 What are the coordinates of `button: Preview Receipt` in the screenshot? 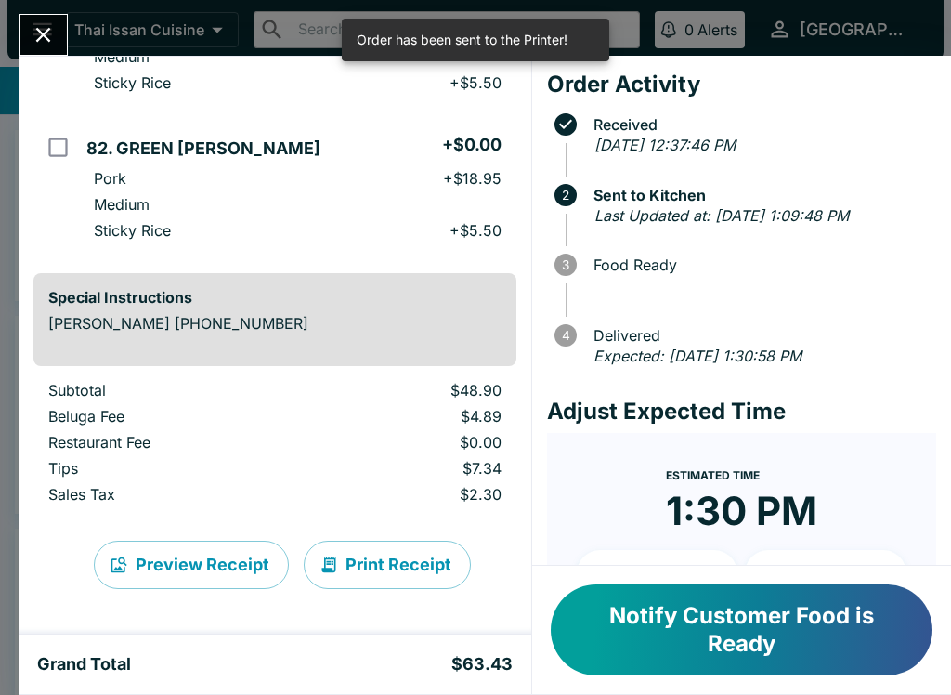 It's located at (191, 565).